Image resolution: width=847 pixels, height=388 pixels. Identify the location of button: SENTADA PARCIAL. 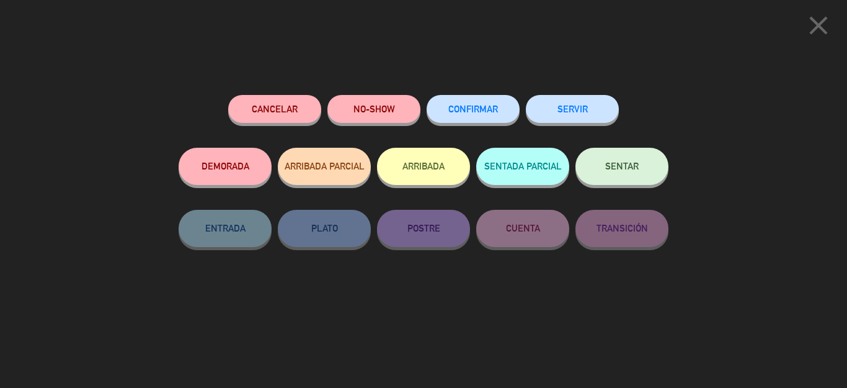
(523, 166).